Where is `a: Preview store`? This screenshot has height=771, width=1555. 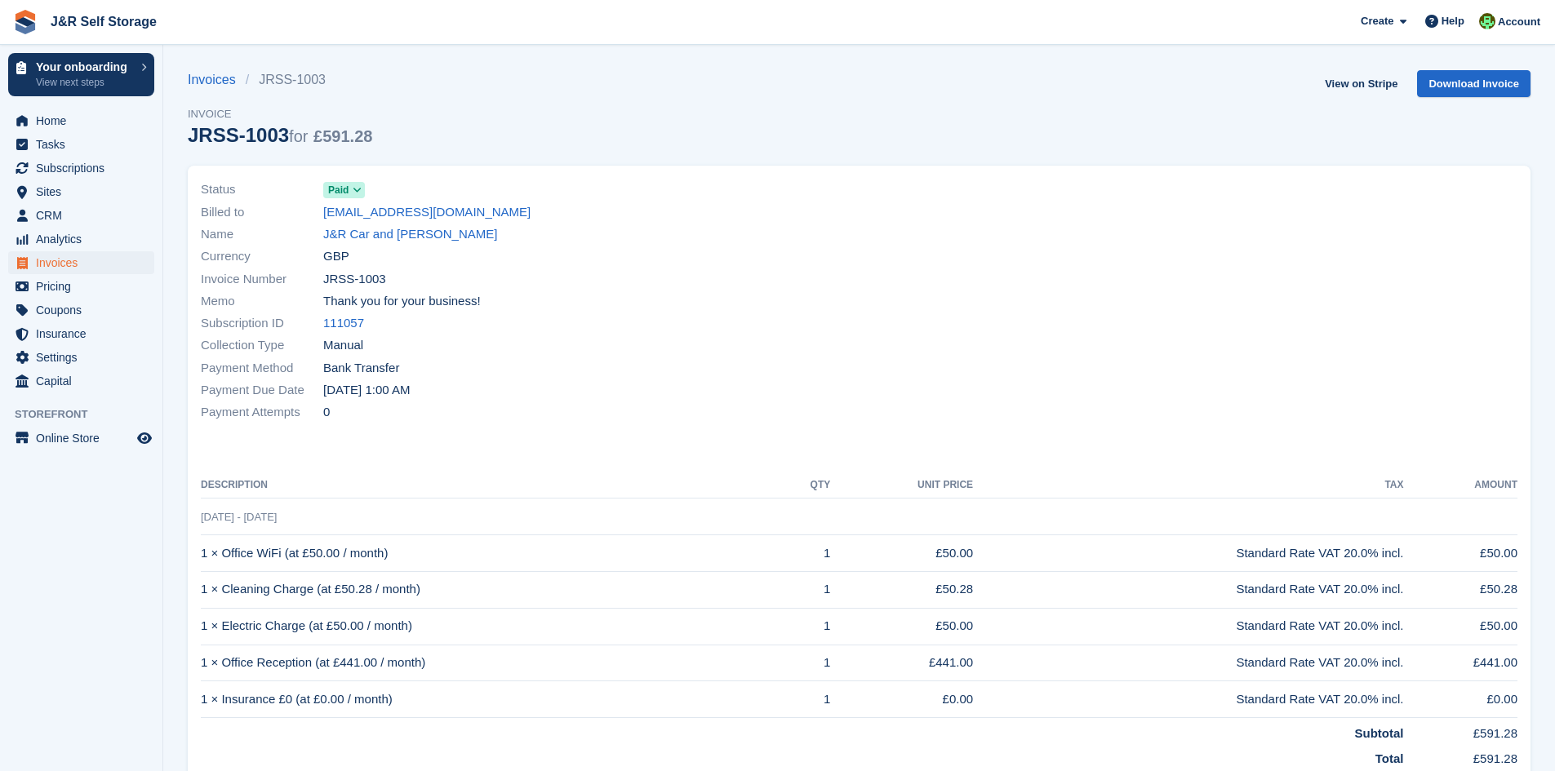 a: Preview store is located at coordinates (144, 438).